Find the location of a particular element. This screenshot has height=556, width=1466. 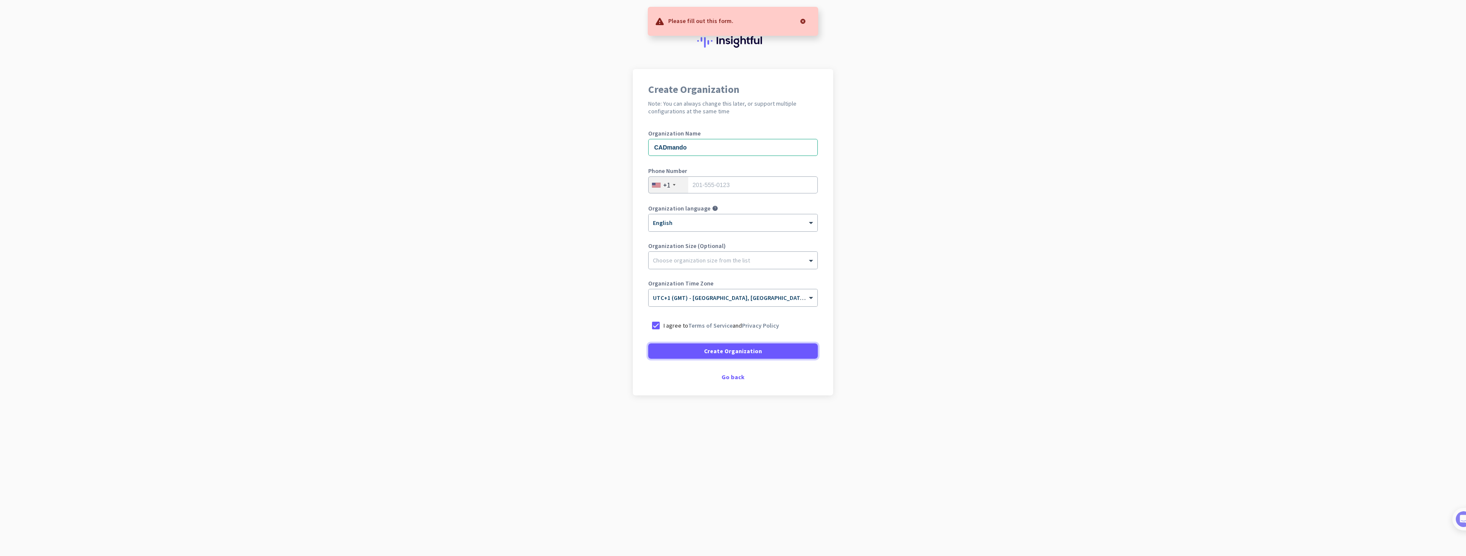

p: Please fill out this form. is located at coordinates (701, 20).